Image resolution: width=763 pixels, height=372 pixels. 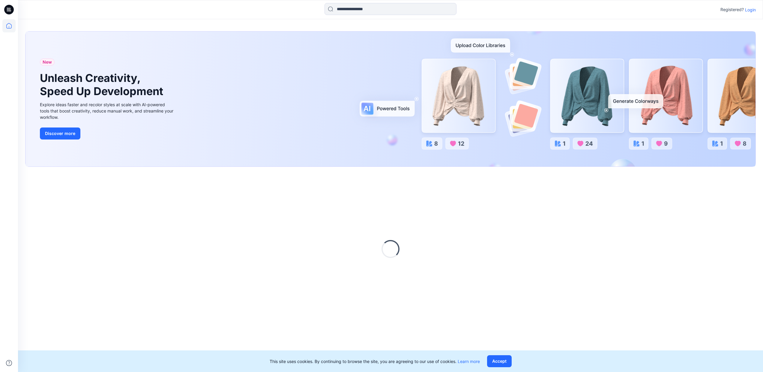 I want to click on button: Discover more, so click(x=60, y=134).